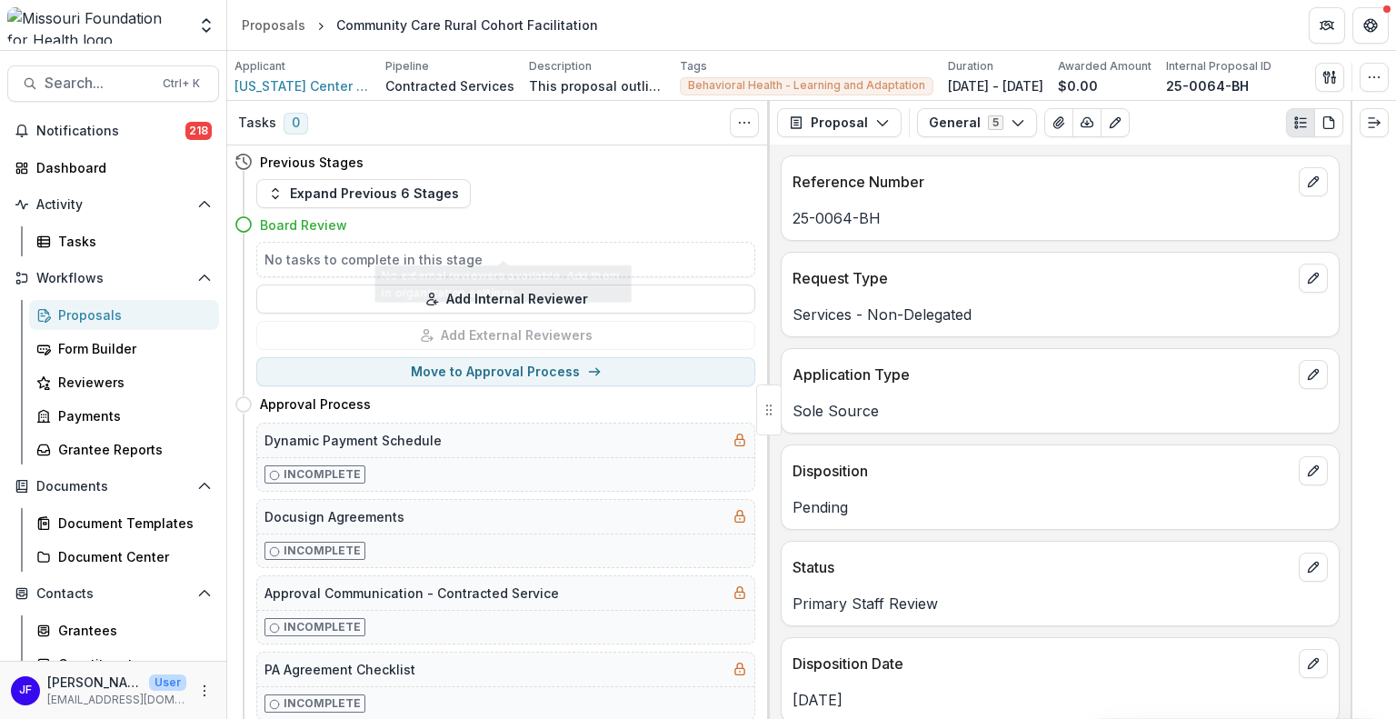  What do you see at coordinates (113, 594) in the screenshot?
I see `span: Contacts` at bounding box center [113, 594].